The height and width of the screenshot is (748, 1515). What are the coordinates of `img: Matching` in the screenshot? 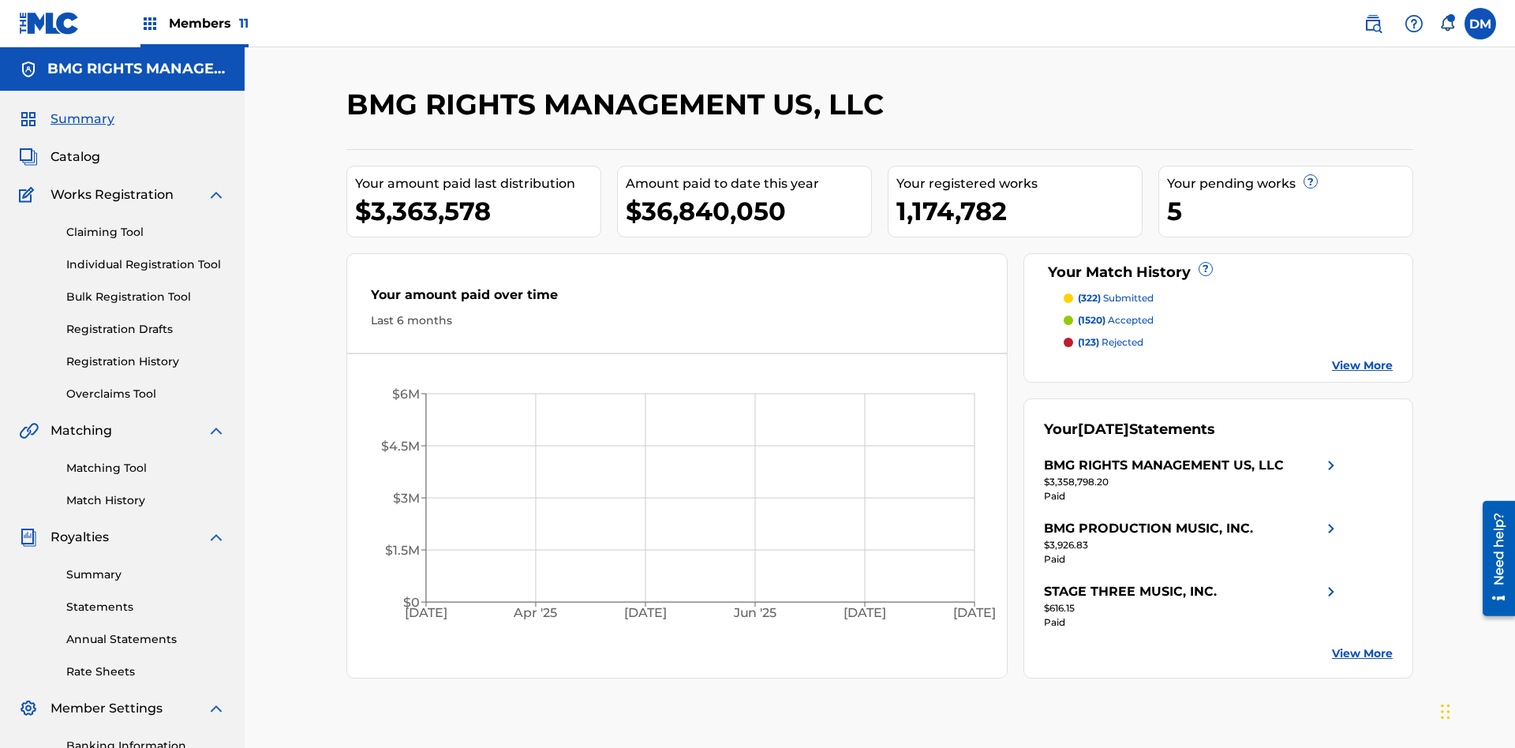 It's located at (28, 431).